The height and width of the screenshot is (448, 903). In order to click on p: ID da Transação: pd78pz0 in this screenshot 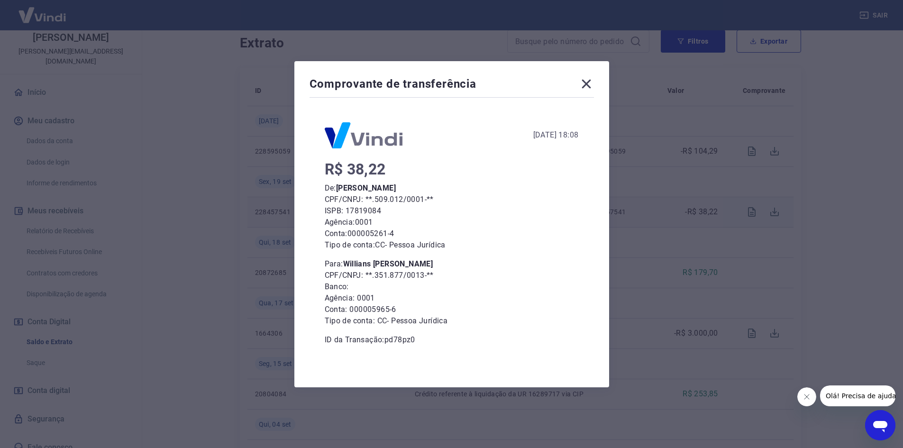, I will do `click(452, 340)`.